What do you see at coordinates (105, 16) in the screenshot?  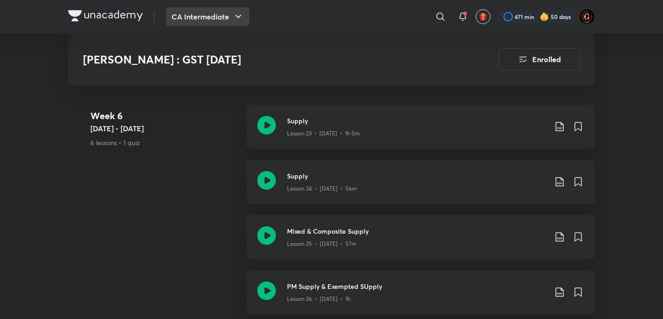 I see `img: Company Logo` at bounding box center [105, 16].